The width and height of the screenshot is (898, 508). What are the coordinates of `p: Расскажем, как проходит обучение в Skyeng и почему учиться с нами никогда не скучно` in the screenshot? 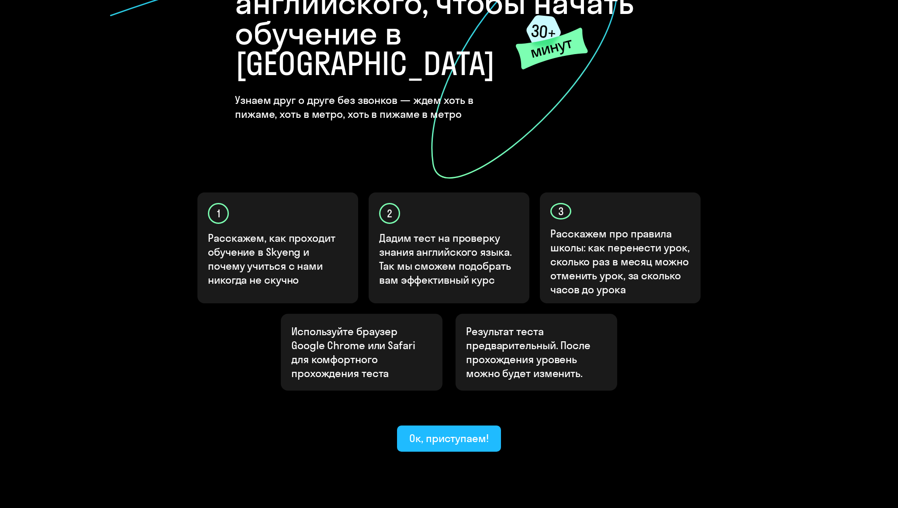 It's located at (278, 259).